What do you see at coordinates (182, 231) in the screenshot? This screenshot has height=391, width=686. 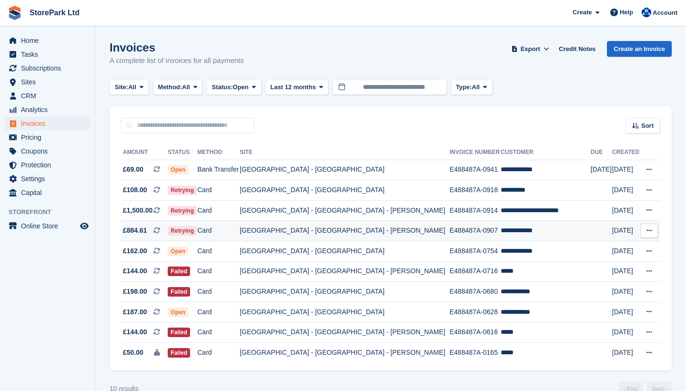 I see `span: Retrying` at bounding box center [182, 231].